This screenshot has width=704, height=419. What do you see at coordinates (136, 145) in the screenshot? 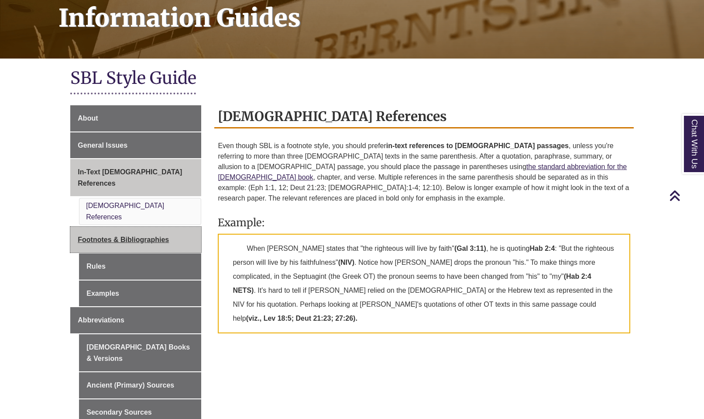
I see `a: General Issues` at bounding box center [136, 145].